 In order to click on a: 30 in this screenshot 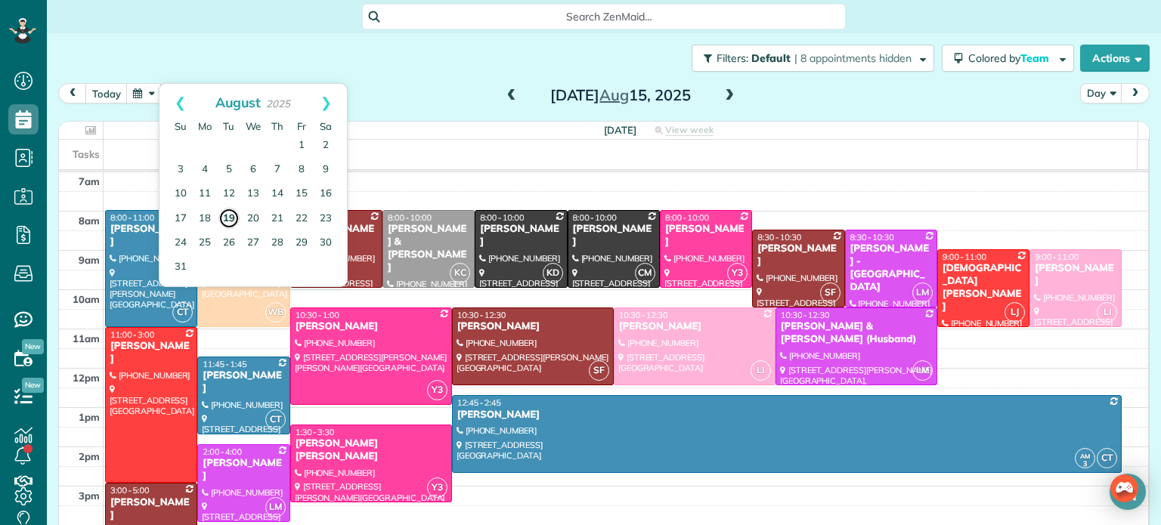, I will do `click(326, 243)`.